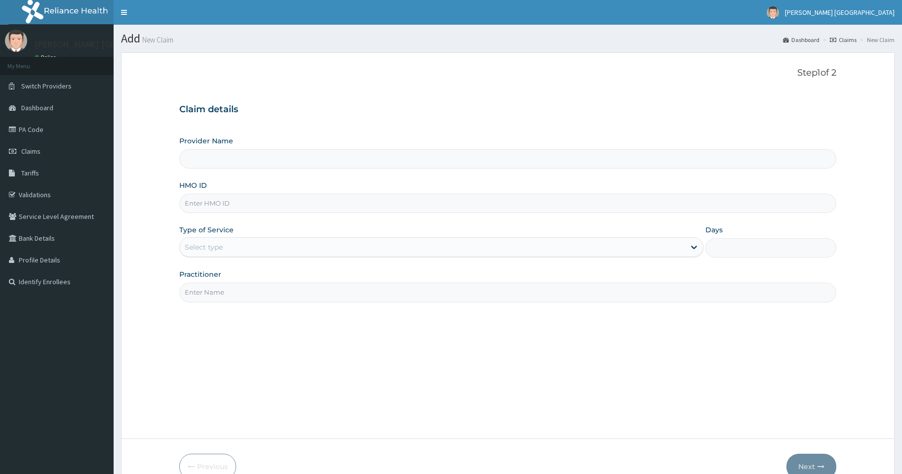 The height and width of the screenshot is (474, 902). What do you see at coordinates (200, 274) in the screenshot?
I see `label: Practitioner` at bounding box center [200, 274].